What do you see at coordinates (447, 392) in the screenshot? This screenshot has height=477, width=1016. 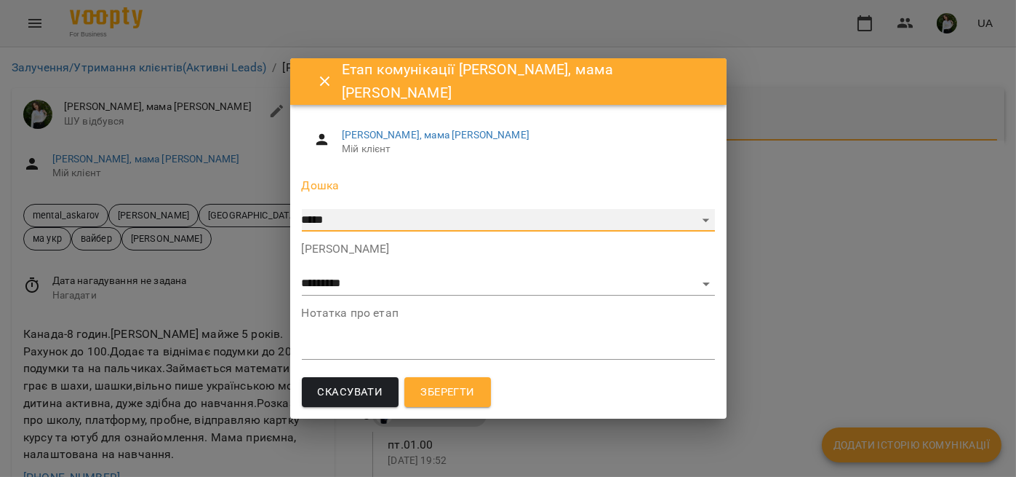 I see `span: Зберегти` at bounding box center [447, 392].